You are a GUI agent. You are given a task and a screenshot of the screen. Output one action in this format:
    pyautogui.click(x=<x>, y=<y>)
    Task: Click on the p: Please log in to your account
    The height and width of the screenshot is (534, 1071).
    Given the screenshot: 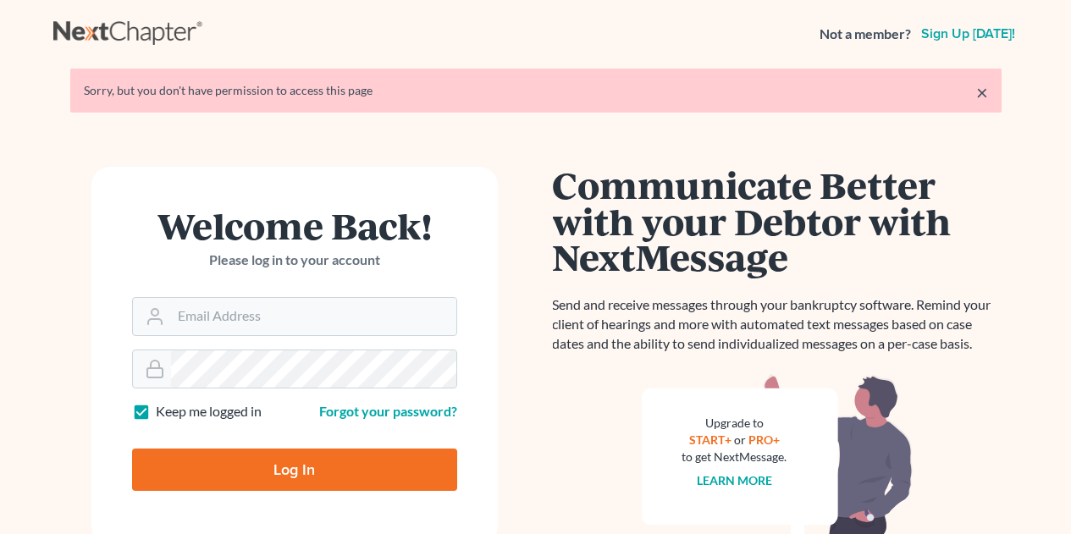 What is the action you would take?
    pyautogui.click(x=295, y=260)
    